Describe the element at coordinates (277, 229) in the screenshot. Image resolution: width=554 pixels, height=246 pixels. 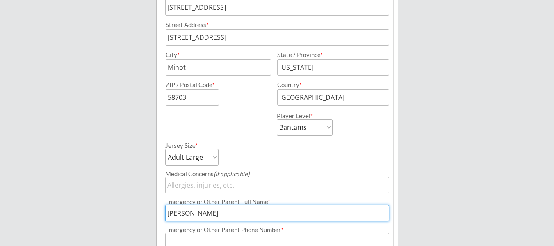
I see `div: Emergency or Other Parent Phone Number` at that location.